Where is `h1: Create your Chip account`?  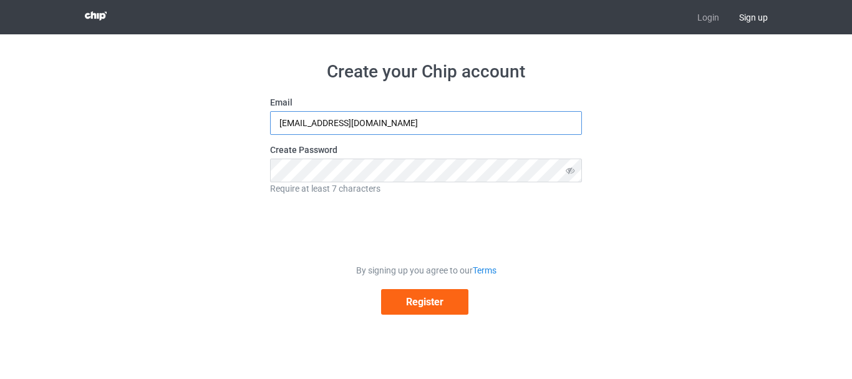 h1: Create your Chip account is located at coordinates (426, 72).